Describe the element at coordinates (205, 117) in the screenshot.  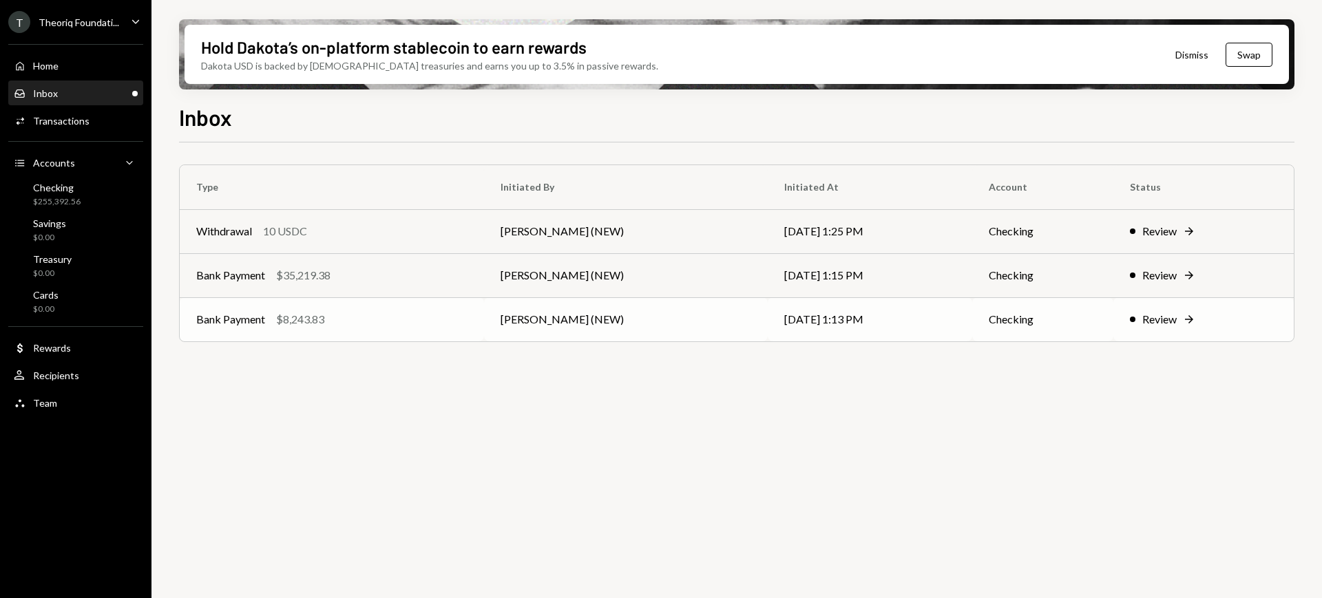
I see `h1: Inbox` at that location.